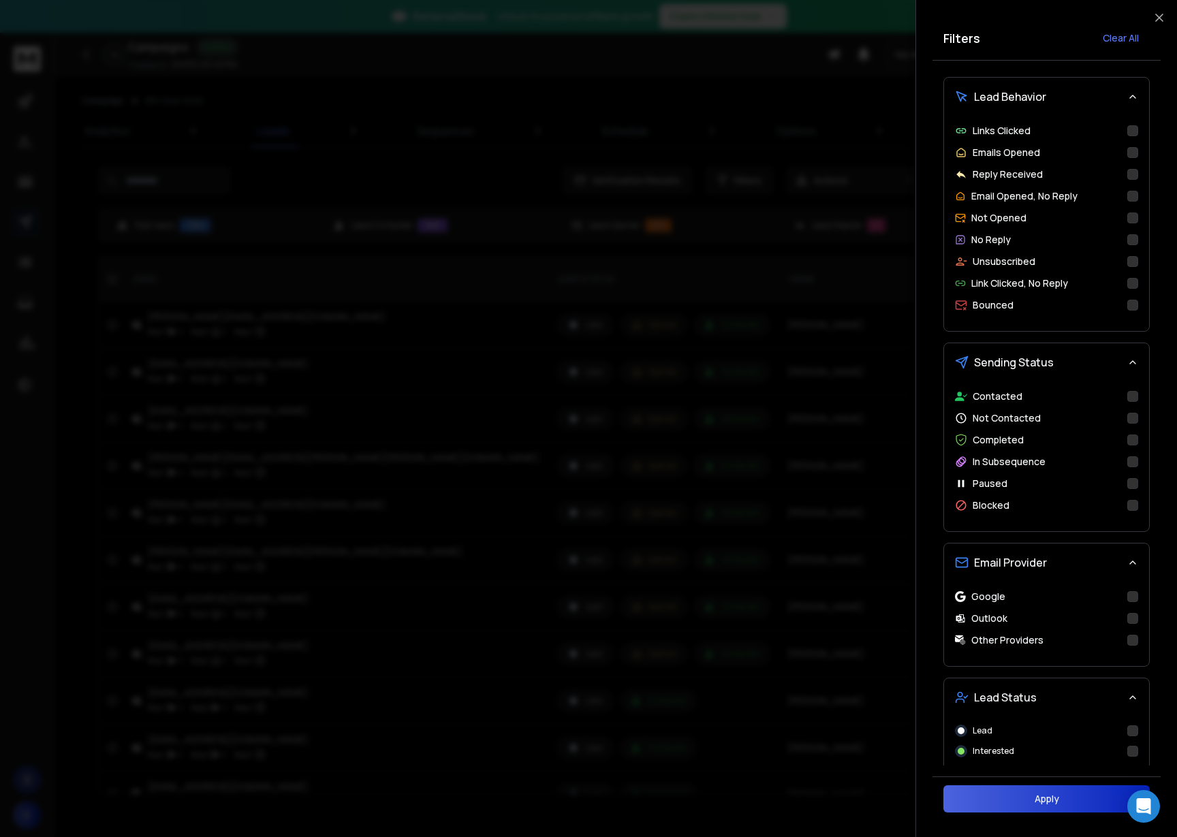  What do you see at coordinates (997, 397) in the screenshot?
I see `p: Contacted` at bounding box center [997, 397].